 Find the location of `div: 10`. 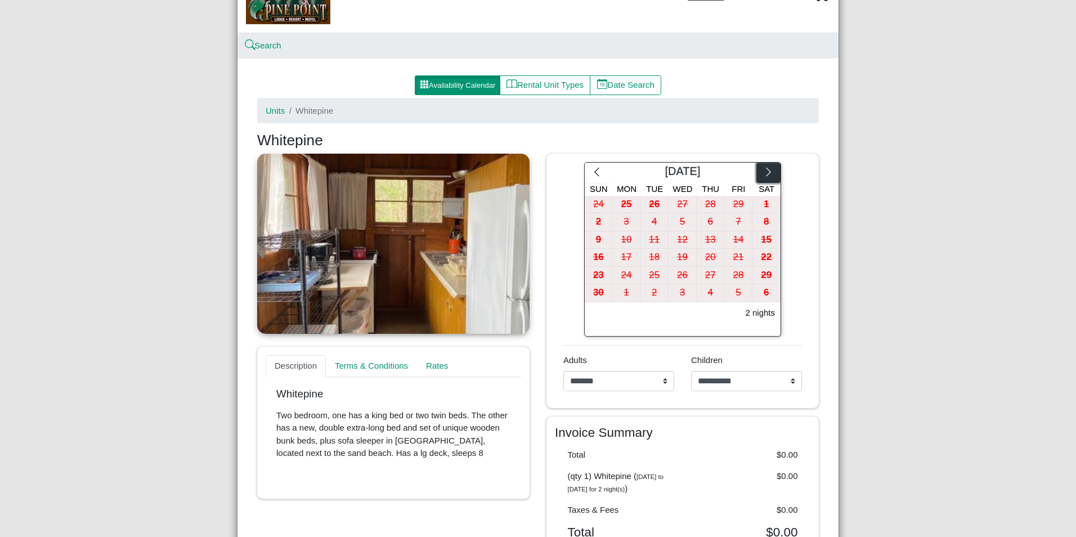

div: 10 is located at coordinates (627, 240).